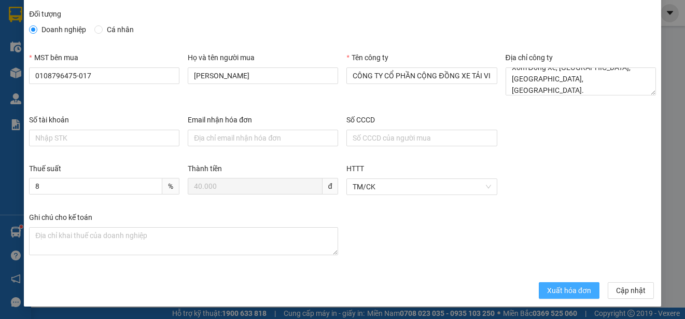  Describe the element at coordinates (330, 186) in the screenshot. I see `span: đ` at that location.